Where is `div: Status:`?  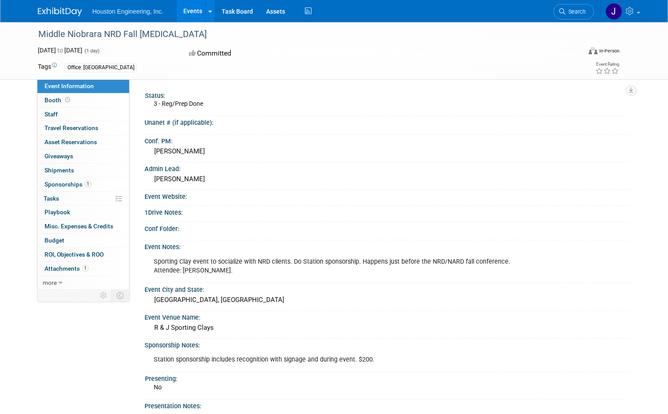
div: Status: is located at coordinates (386, 94).